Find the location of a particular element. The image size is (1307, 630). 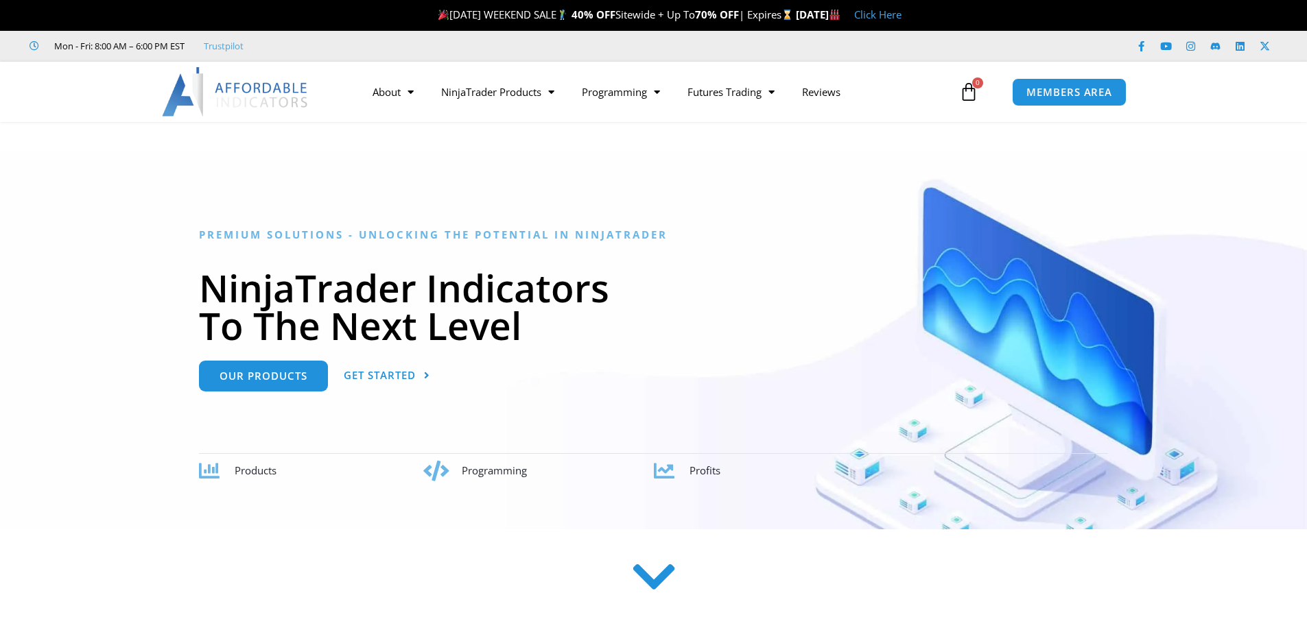

a: 0 is located at coordinates (968, 92).